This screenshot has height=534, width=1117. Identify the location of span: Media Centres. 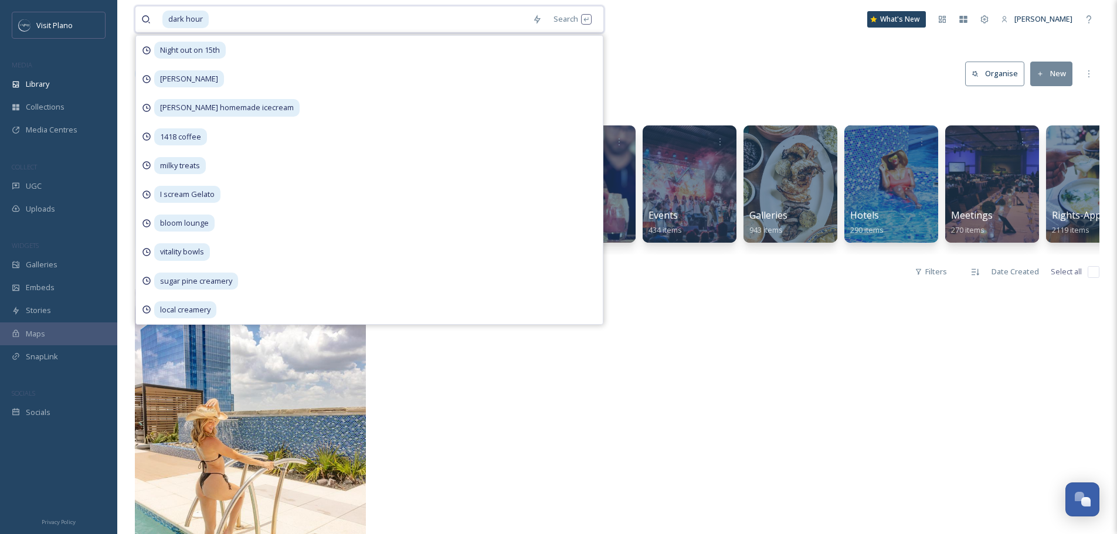
(52, 130).